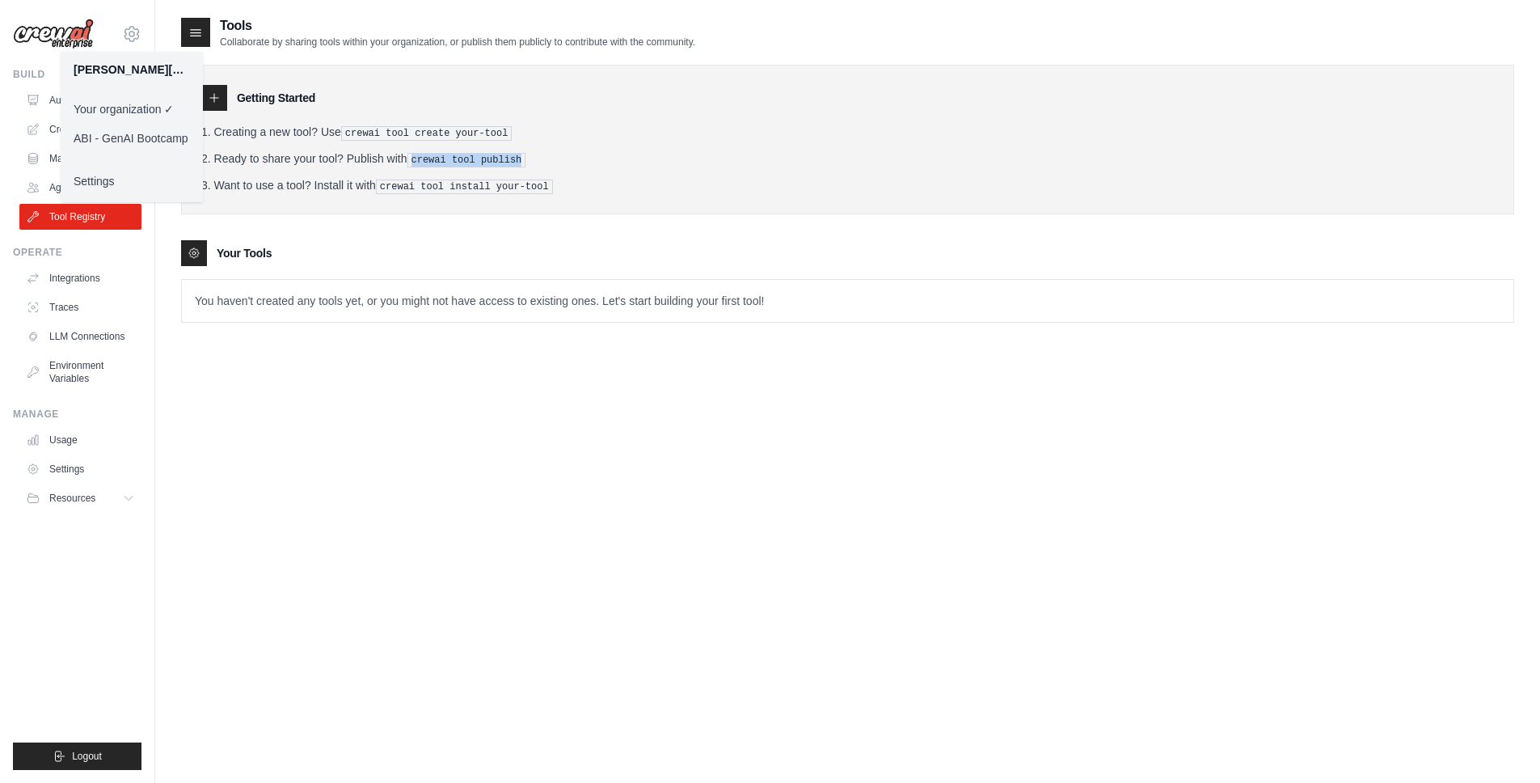 The image size is (1540, 783). Describe the element at coordinates (80, 278) in the screenshot. I see `a: Integrations` at that location.